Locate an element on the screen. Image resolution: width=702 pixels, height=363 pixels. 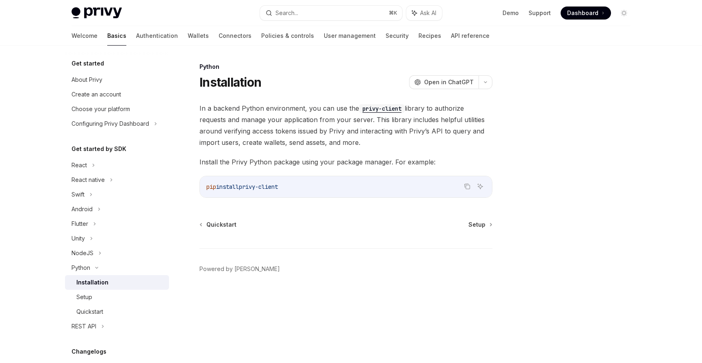
img: light logo is located at coordinates (97, 13).